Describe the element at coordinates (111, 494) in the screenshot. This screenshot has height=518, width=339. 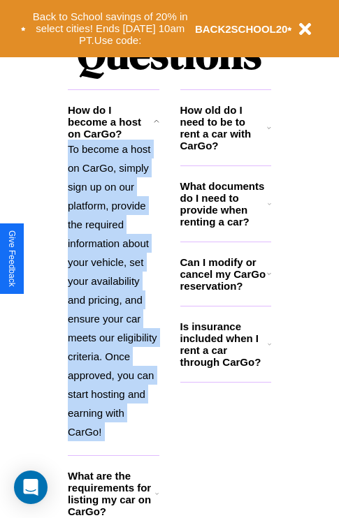
I see `h3: What are the requirements for listing my car on CarGo?` at that location.